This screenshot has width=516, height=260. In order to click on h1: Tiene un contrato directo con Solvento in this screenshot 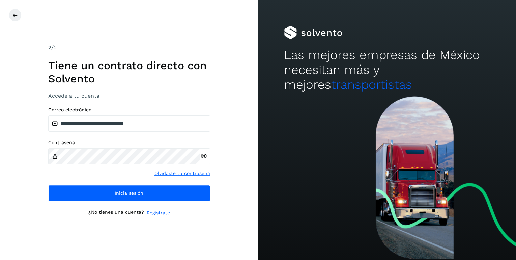, I will do `click(129, 72)`.